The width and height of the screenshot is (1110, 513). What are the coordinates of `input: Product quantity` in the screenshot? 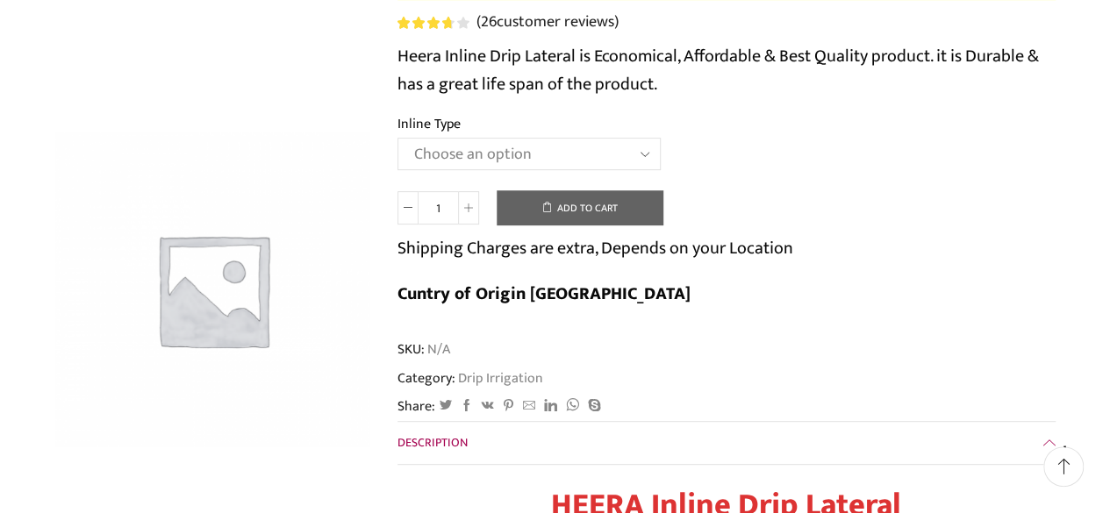 It's located at (438, 208).